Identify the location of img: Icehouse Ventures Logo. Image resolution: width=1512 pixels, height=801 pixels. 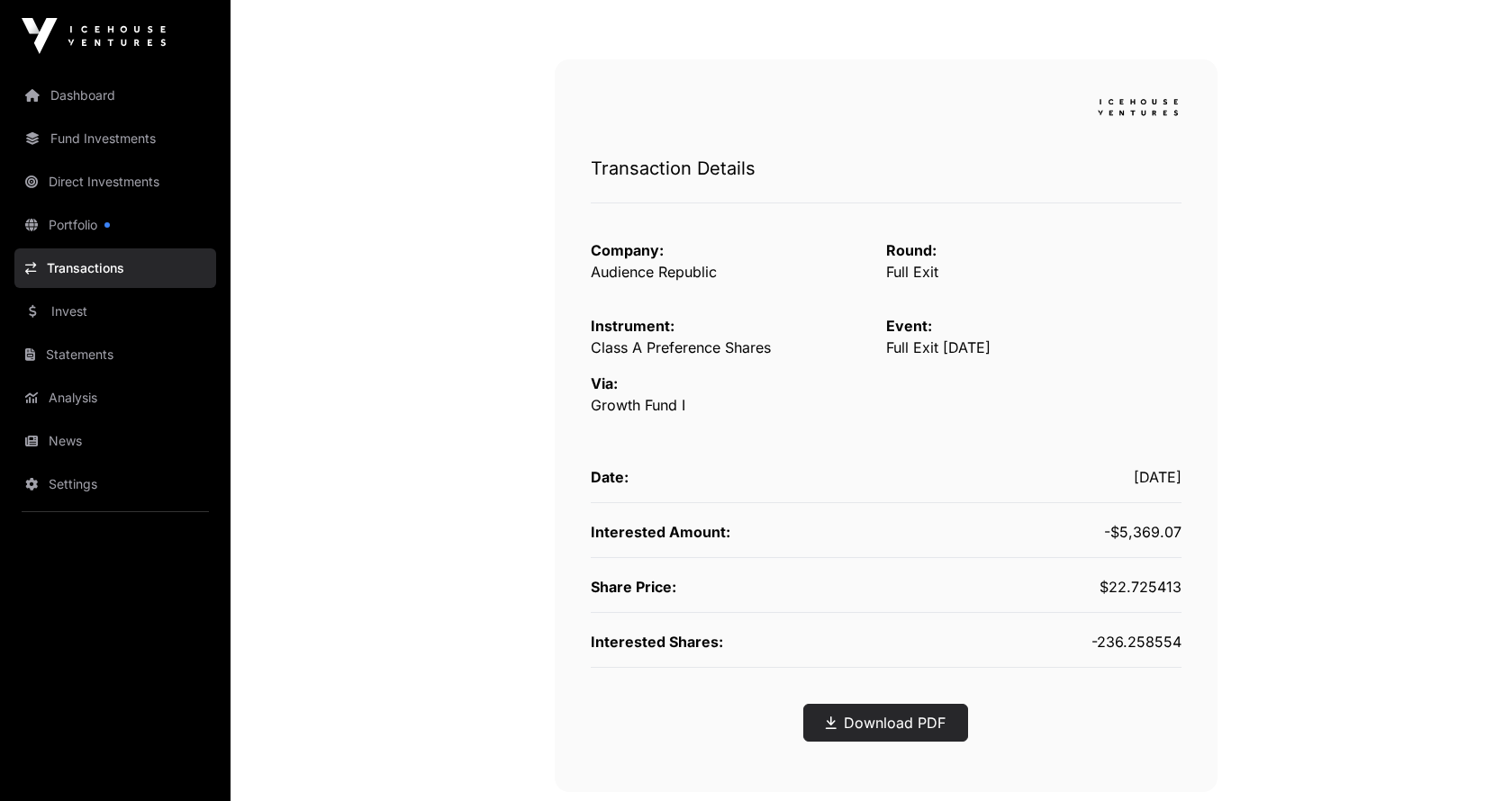
(94, 36).